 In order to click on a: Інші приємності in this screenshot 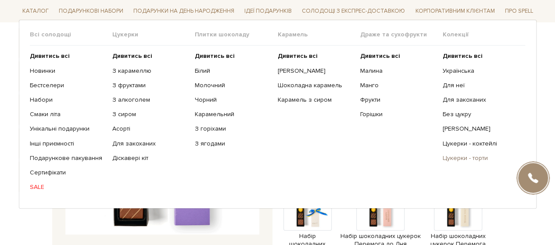, I will do `click(68, 144)`.